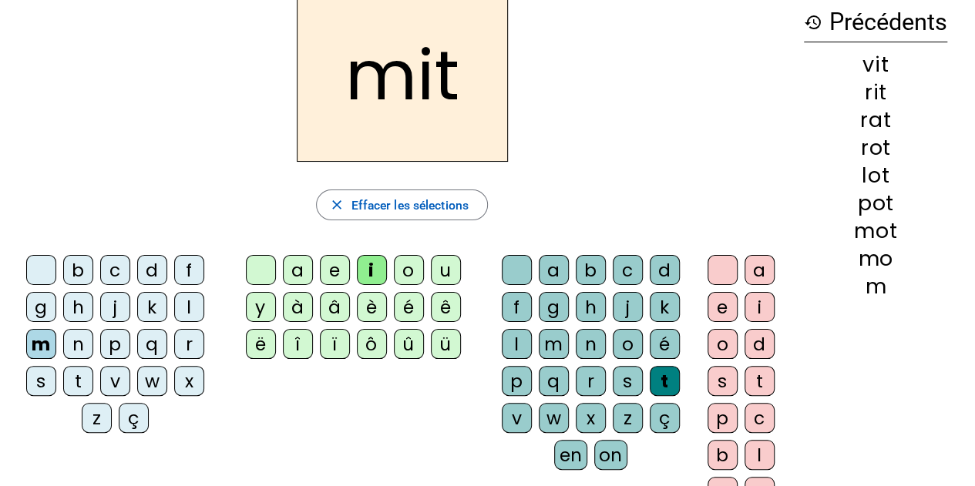  Describe the element at coordinates (371, 307) in the screenshot. I see `div: è` at that location.